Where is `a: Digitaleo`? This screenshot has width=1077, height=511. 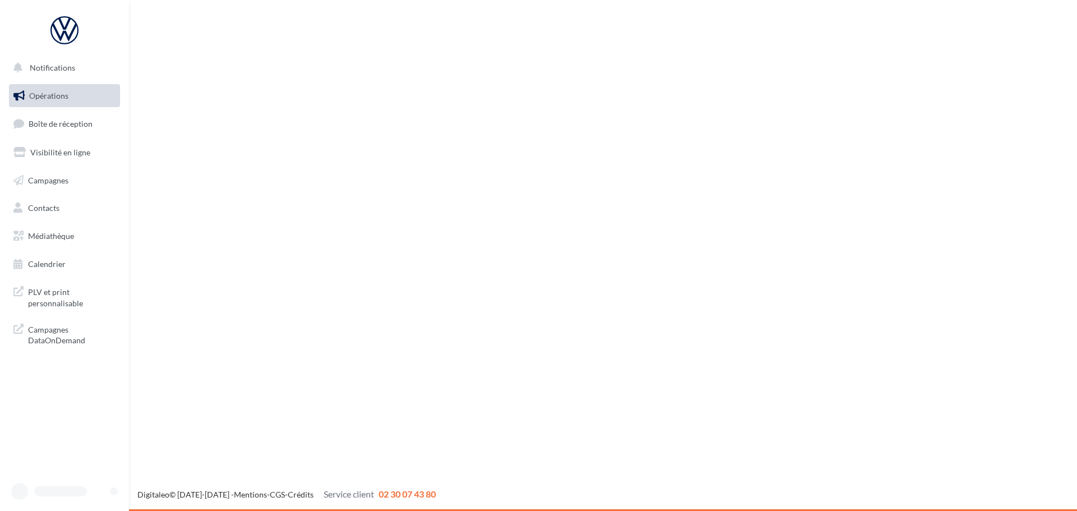 a: Digitaleo is located at coordinates (153, 494).